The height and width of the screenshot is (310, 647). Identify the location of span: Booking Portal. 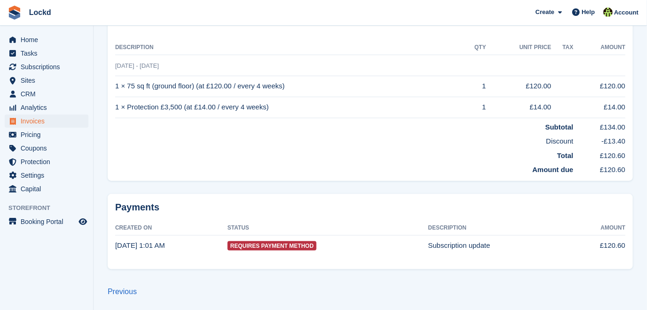
(49, 222).